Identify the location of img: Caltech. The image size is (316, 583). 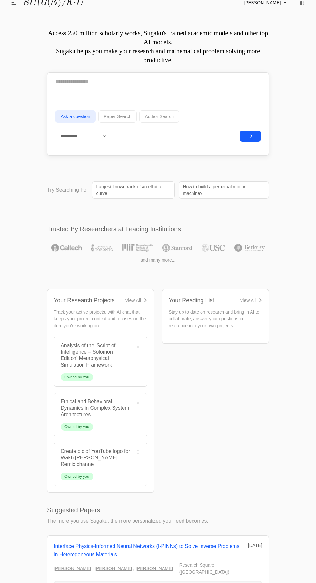
(66, 248).